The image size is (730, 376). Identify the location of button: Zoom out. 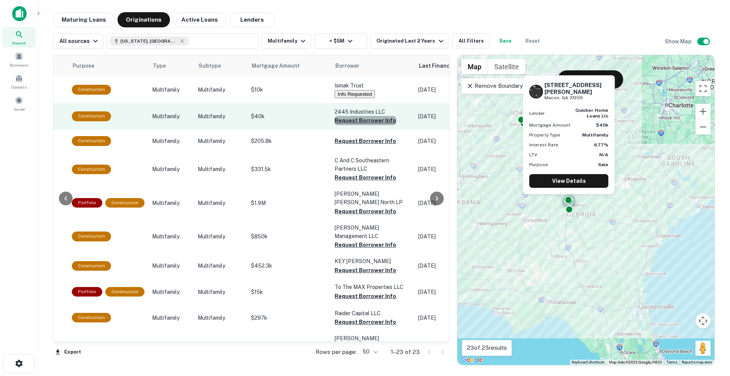
(703, 127).